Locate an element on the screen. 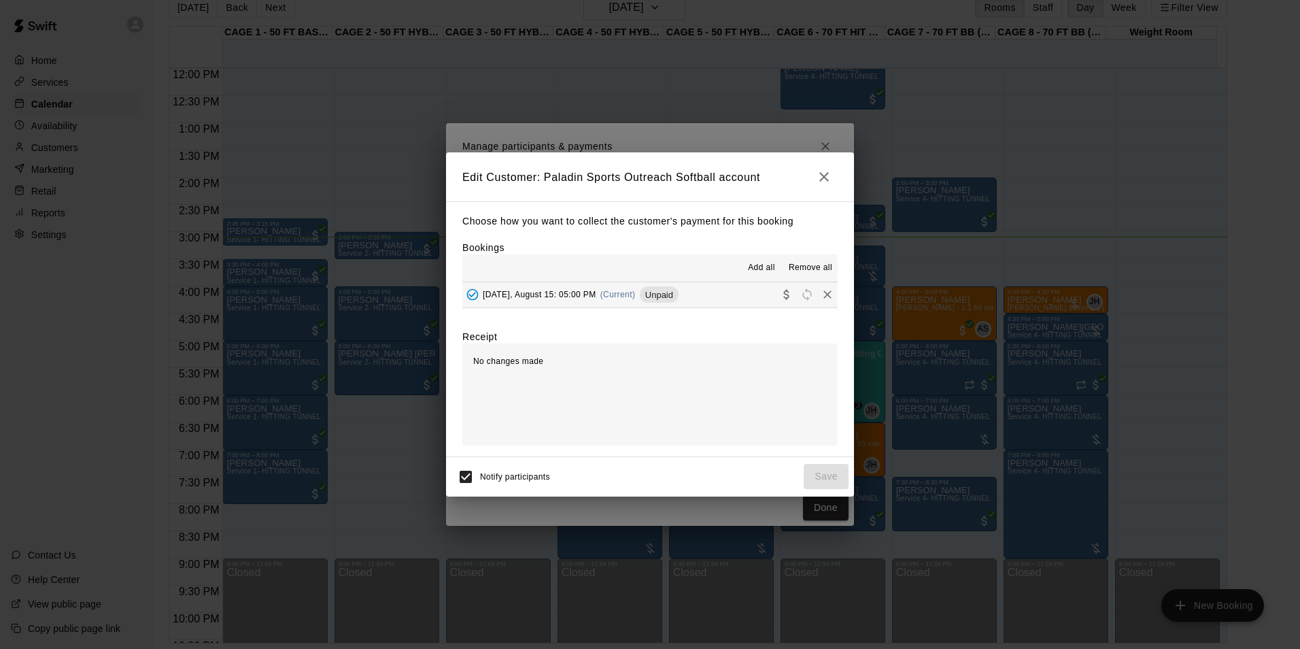 The width and height of the screenshot is (1300, 649). span: Remove all is located at coordinates (810, 268).